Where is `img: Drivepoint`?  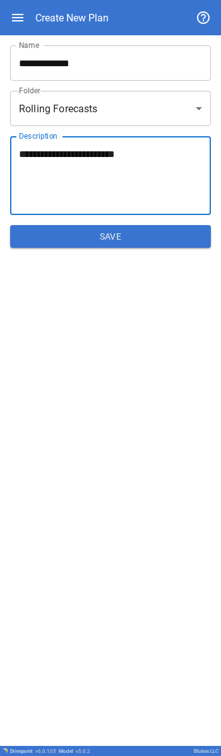
img: Drivepoint is located at coordinates (5, 750).